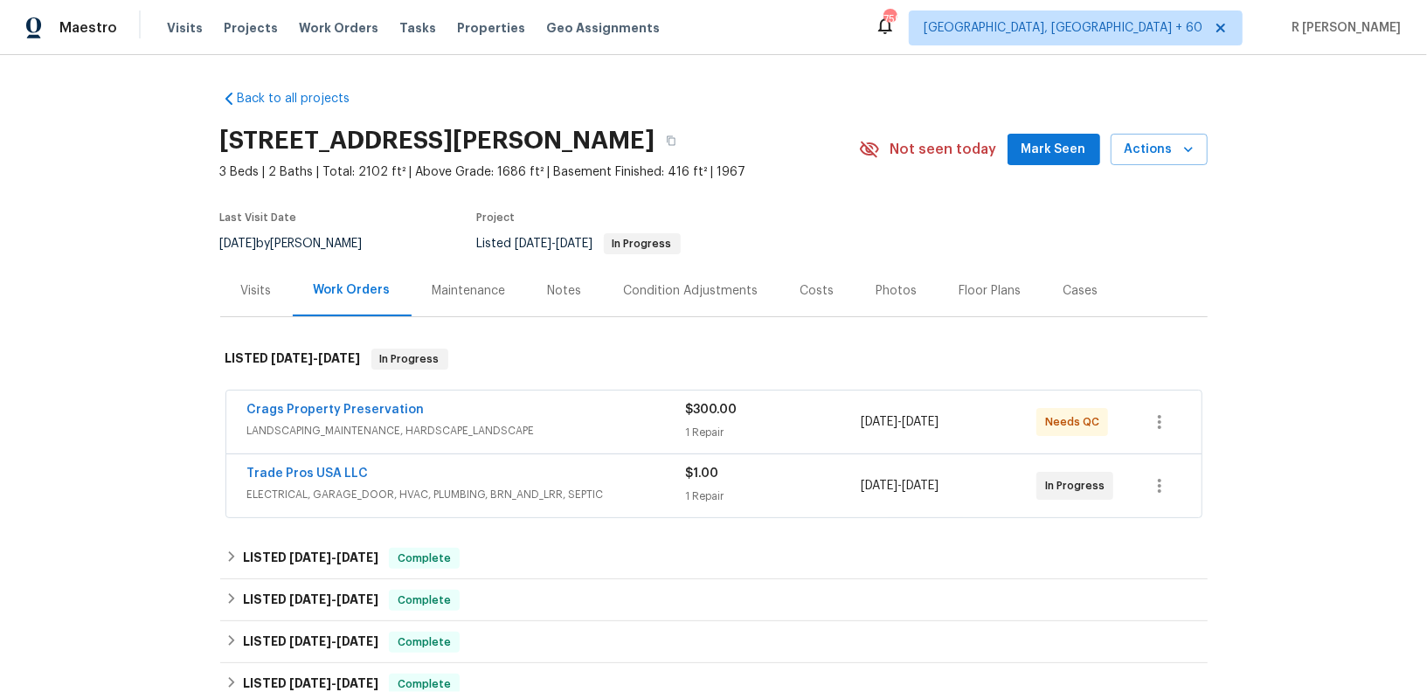 The height and width of the screenshot is (692, 1427). Describe the element at coordinates (579, 244) in the screenshot. I see `span: Listed` at that location.